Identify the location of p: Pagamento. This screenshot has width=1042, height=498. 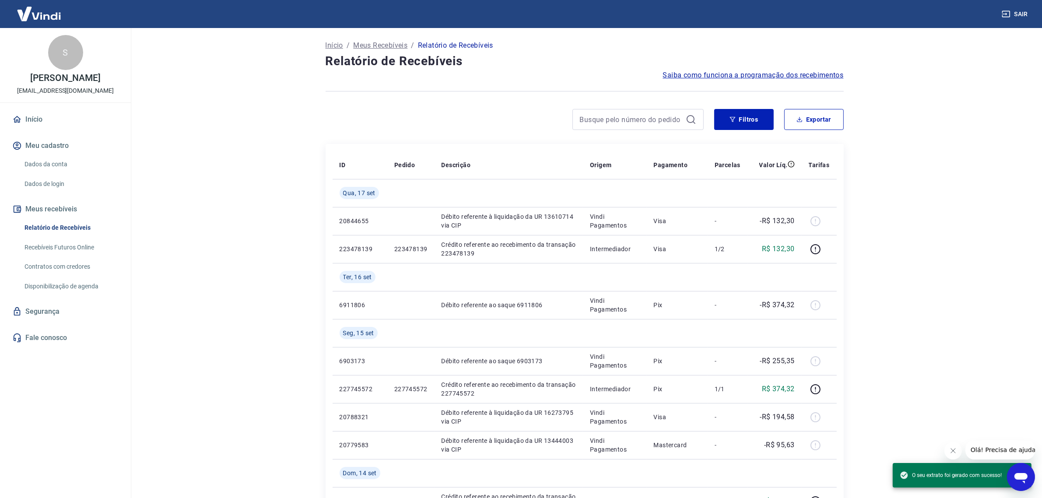
(671, 165).